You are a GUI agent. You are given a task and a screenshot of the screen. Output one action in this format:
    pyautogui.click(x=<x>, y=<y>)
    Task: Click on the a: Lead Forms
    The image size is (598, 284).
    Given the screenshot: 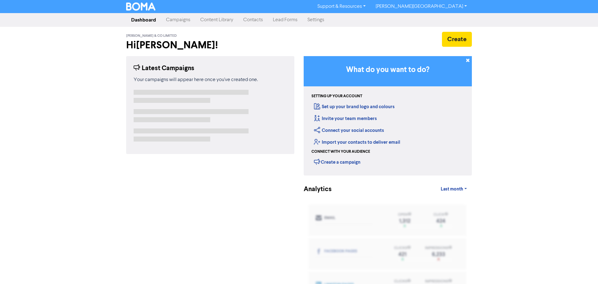 What is the action you would take?
    pyautogui.click(x=285, y=20)
    